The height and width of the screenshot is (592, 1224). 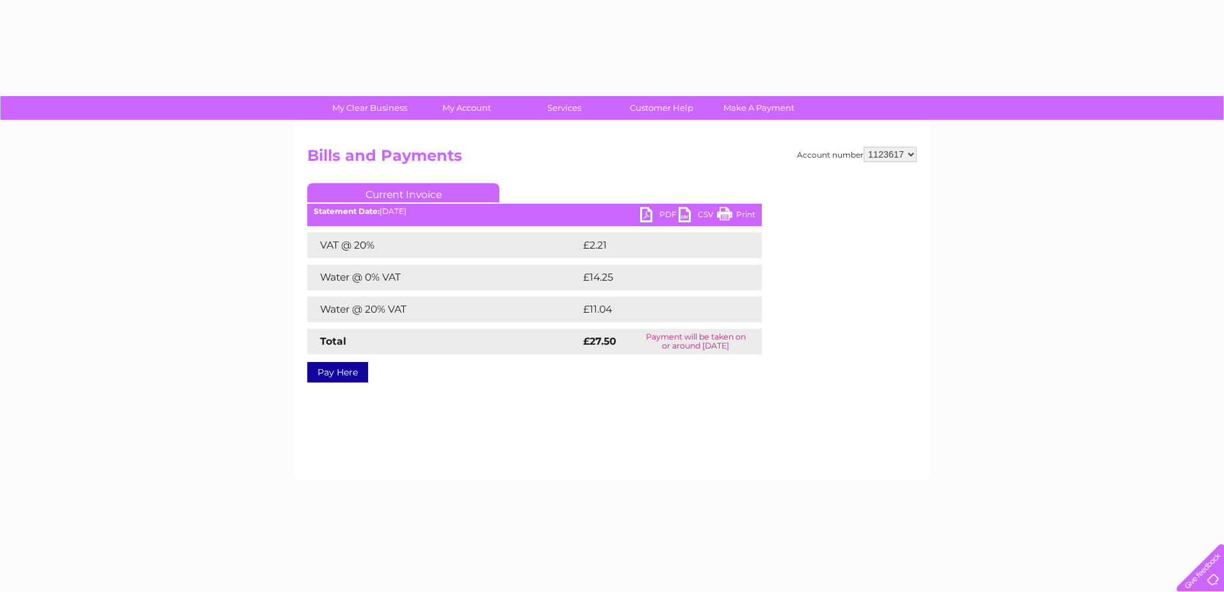 What do you see at coordinates (658, 277) in the screenshot?
I see `td: £14.25` at bounding box center [658, 277].